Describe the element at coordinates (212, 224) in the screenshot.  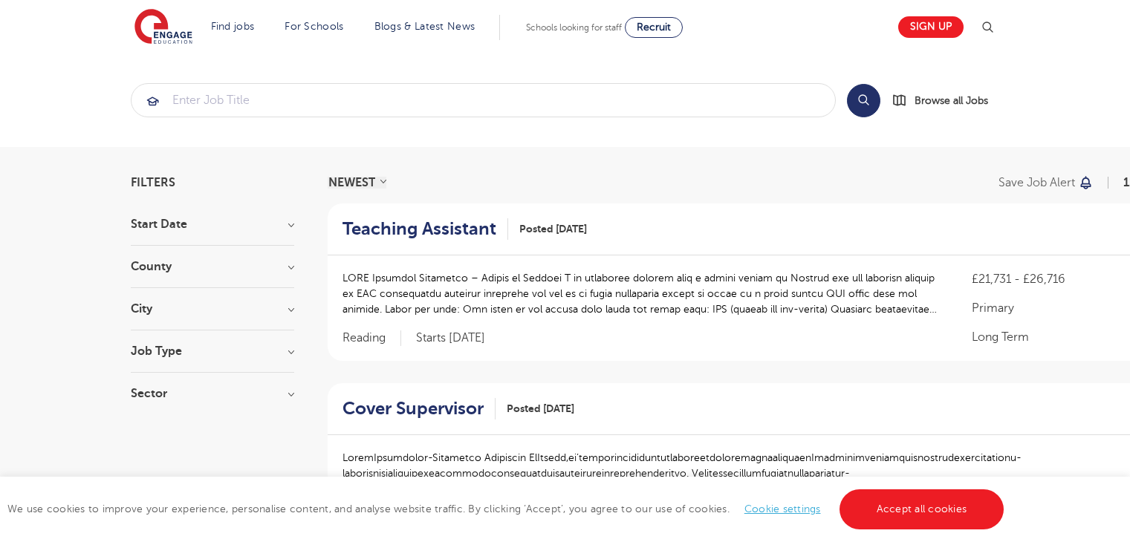
I see `h3: Start Date` at that location.